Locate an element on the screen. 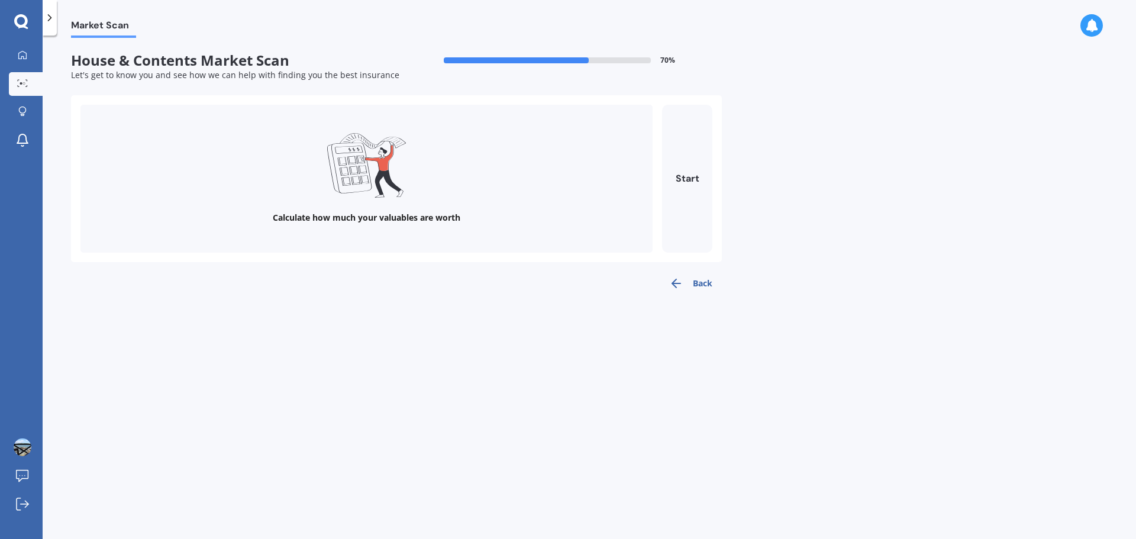 The height and width of the screenshot is (539, 1136). span: Market Scan is located at coordinates (104, 27).